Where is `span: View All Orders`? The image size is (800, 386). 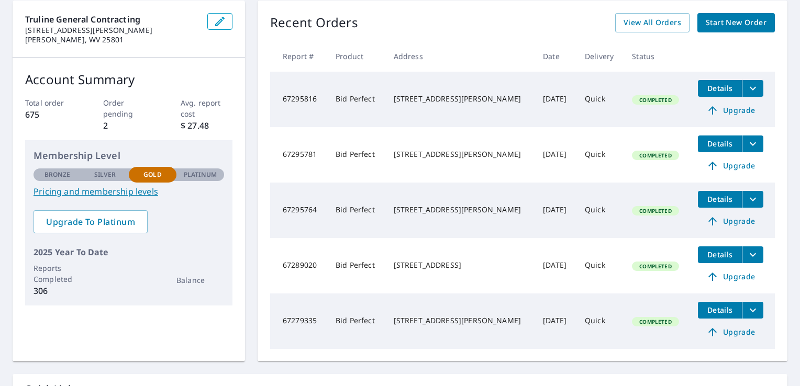 span: View All Orders is located at coordinates (652, 23).